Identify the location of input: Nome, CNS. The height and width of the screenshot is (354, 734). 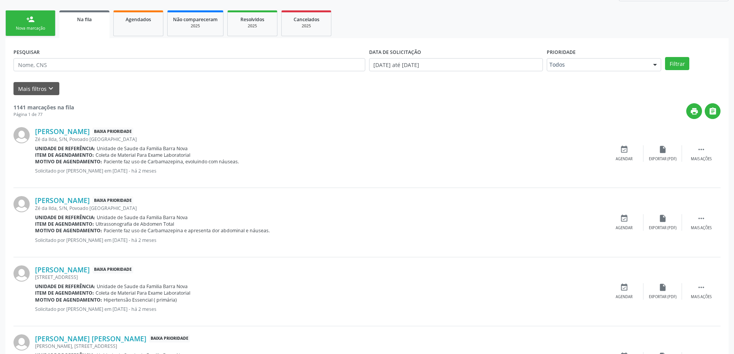
(189, 65).